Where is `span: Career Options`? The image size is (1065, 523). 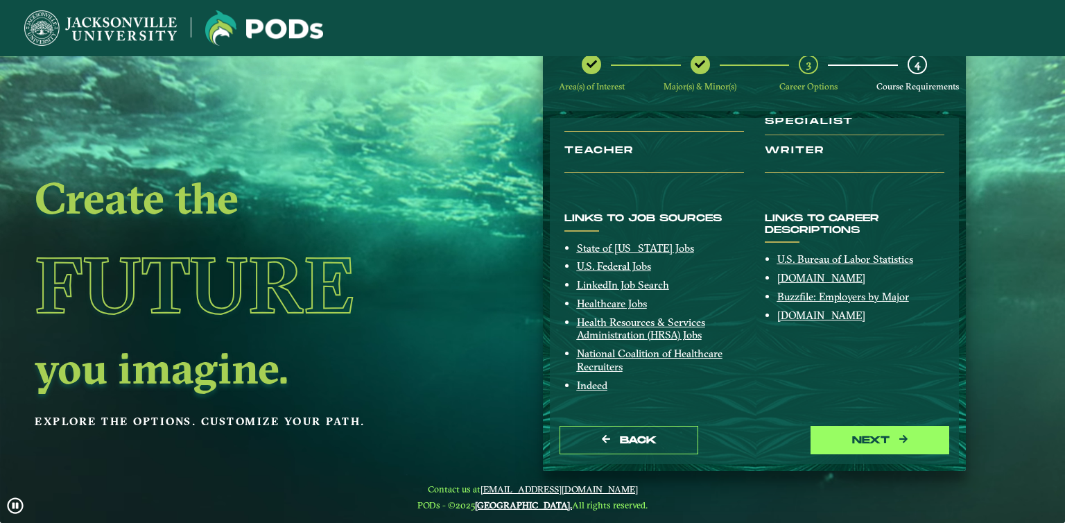 span: Career Options is located at coordinates (809, 86).